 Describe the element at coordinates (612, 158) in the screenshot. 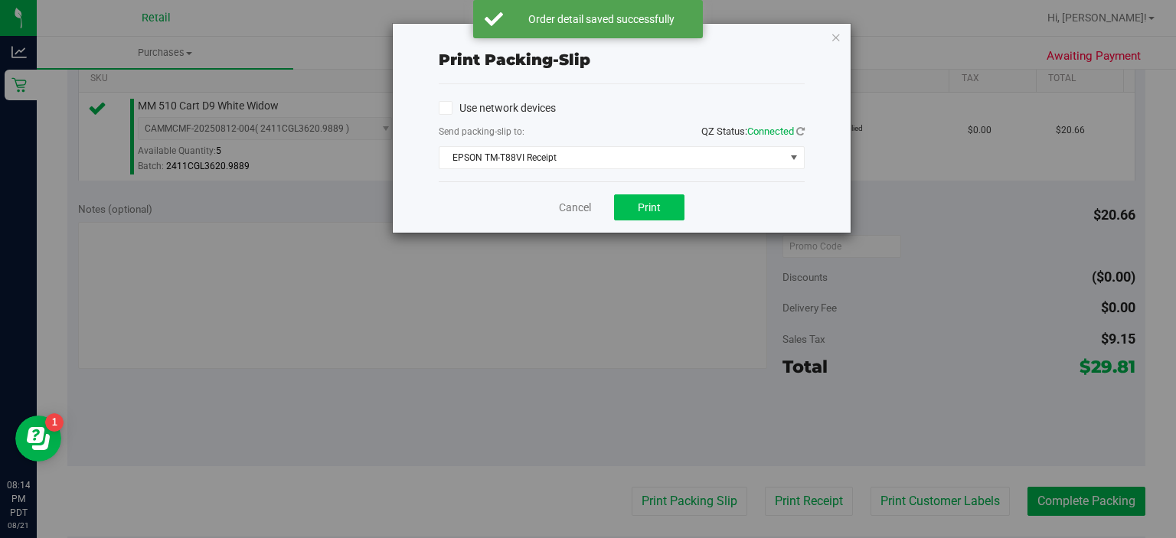

I see `span: EPSON TM-T88VI Receipt` at that location.